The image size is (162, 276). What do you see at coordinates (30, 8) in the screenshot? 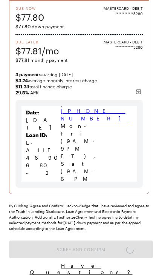
I see `span: Due Now` at bounding box center [30, 8].